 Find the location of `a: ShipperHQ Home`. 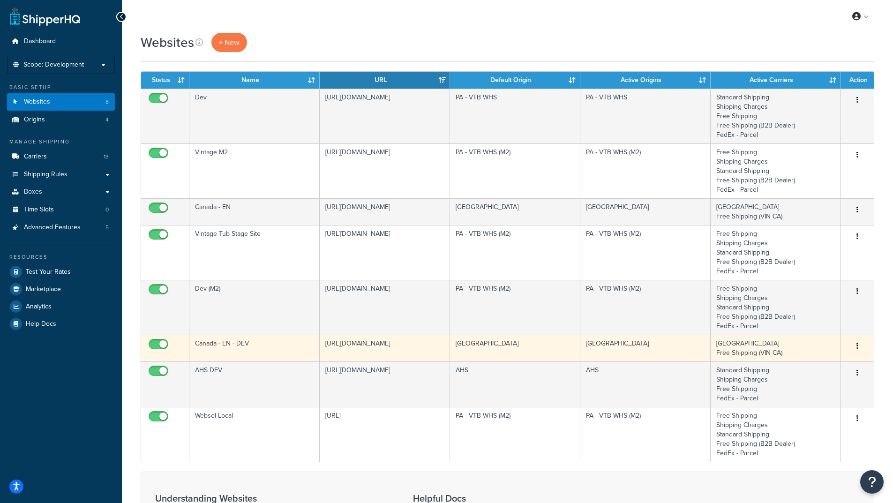

a: ShipperHQ Home is located at coordinates (45, 16).